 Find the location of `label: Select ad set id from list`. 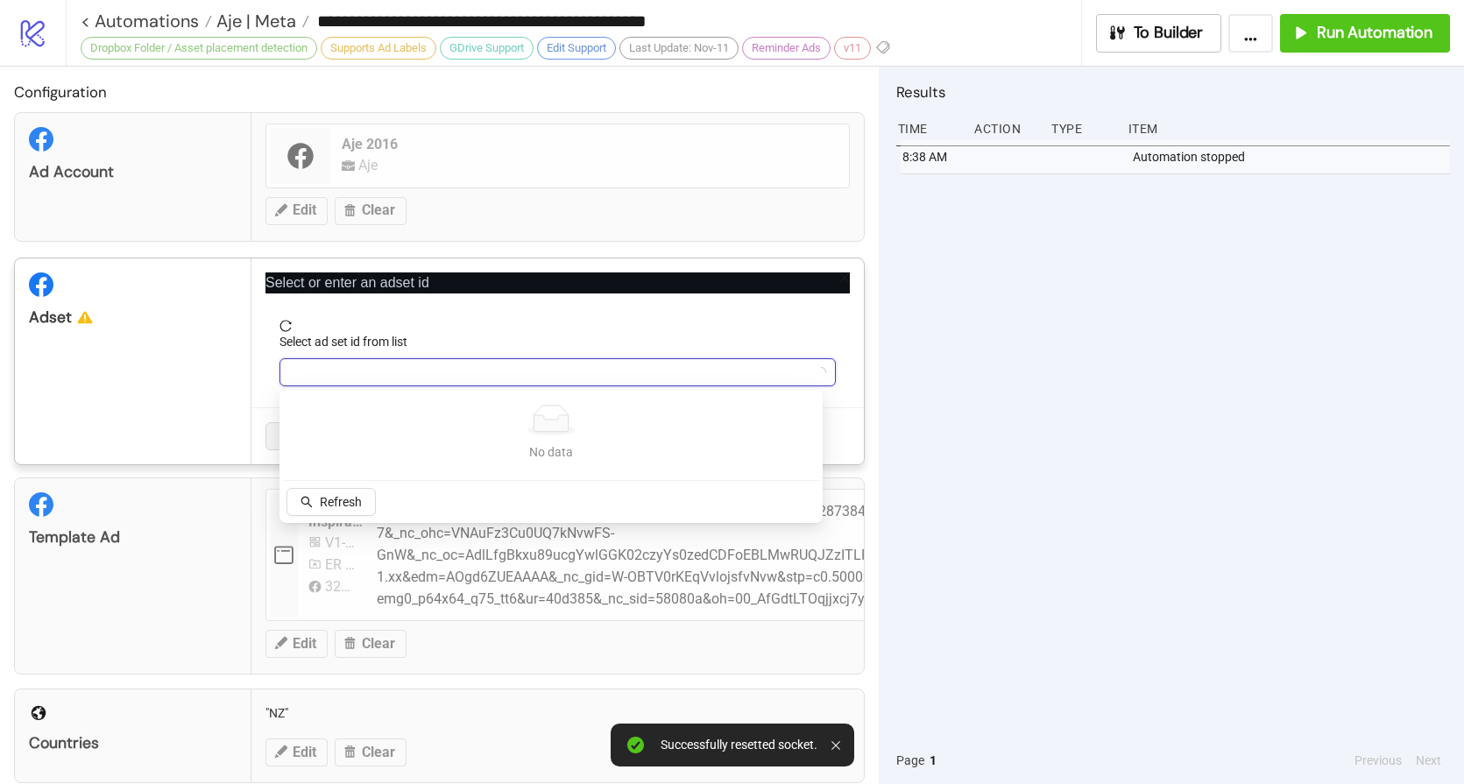

label: Select ad set id from list is located at coordinates (349, 342).